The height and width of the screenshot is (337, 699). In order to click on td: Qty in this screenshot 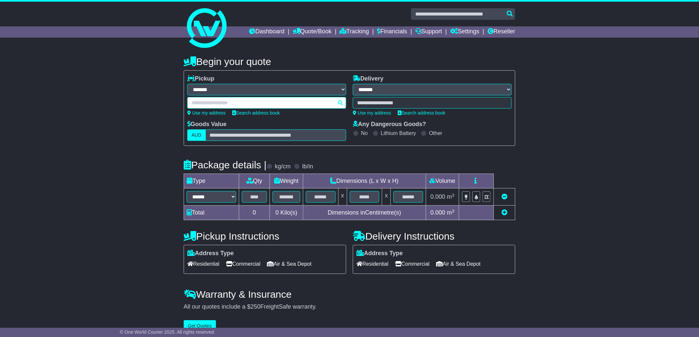, I will do `click(254, 181)`.